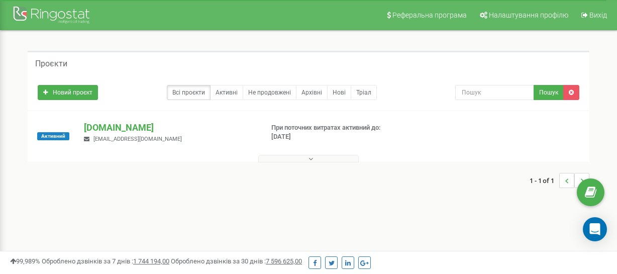 Image resolution: width=617 pixels, height=274 pixels. Describe the element at coordinates (106, 261) in the screenshot. I see `span: Оброблено дзвінків за 7 днів :` at that location.